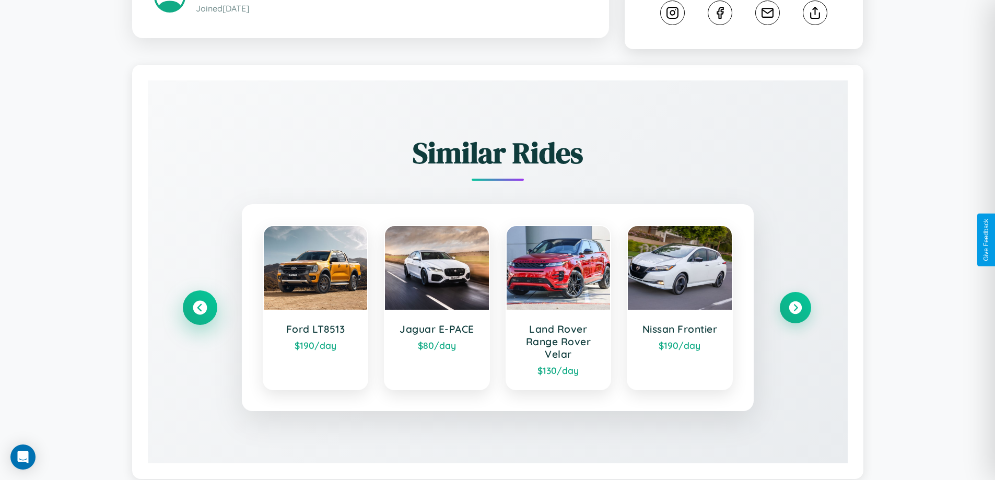 The width and height of the screenshot is (995, 480). What do you see at coordinates (679, 329) in the screenshot?
I see `h3: Nissan Frontier` at bounding box center [679, 329].